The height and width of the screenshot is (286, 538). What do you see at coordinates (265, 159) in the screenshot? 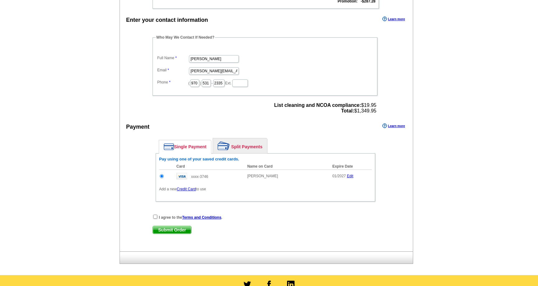
I see `h6: Pay using one of your saved credit cards.` at bounding box center [265, 159].